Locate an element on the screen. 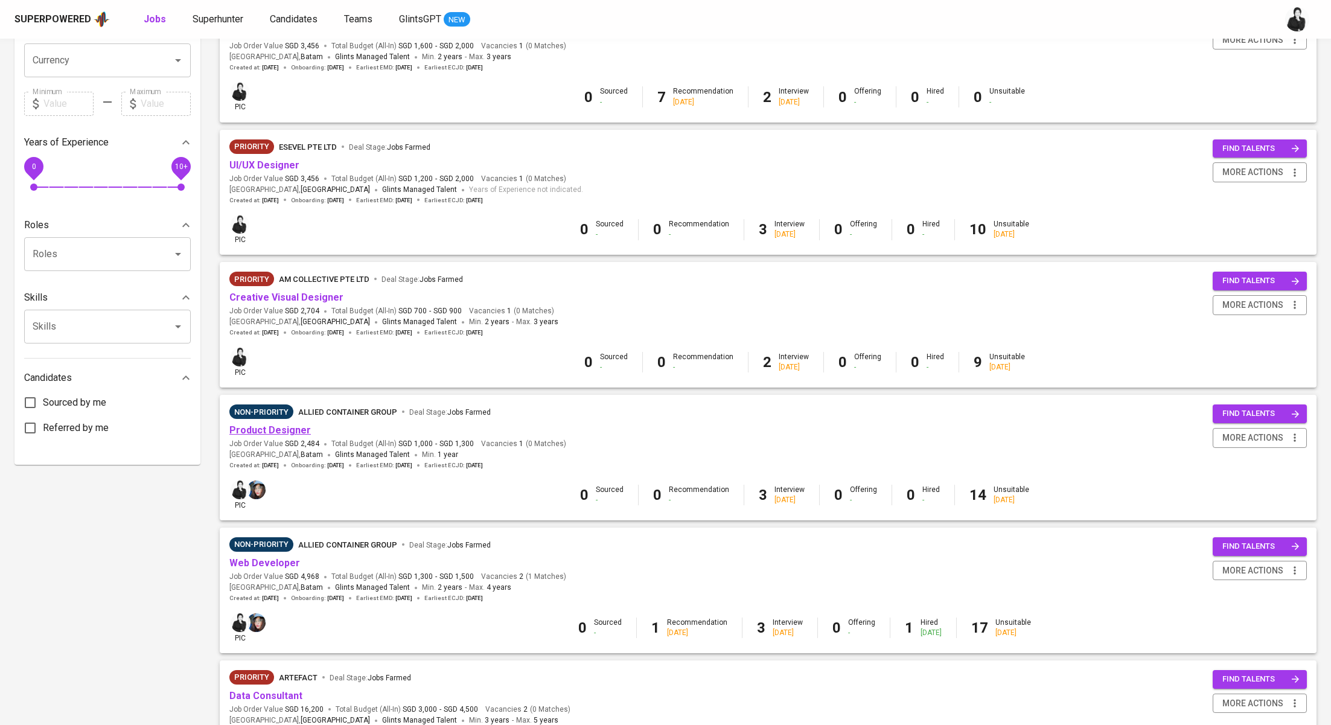 This screenshot has width=1331, height=725. span: Earliest EMD : is located at coordinates (384, 200).